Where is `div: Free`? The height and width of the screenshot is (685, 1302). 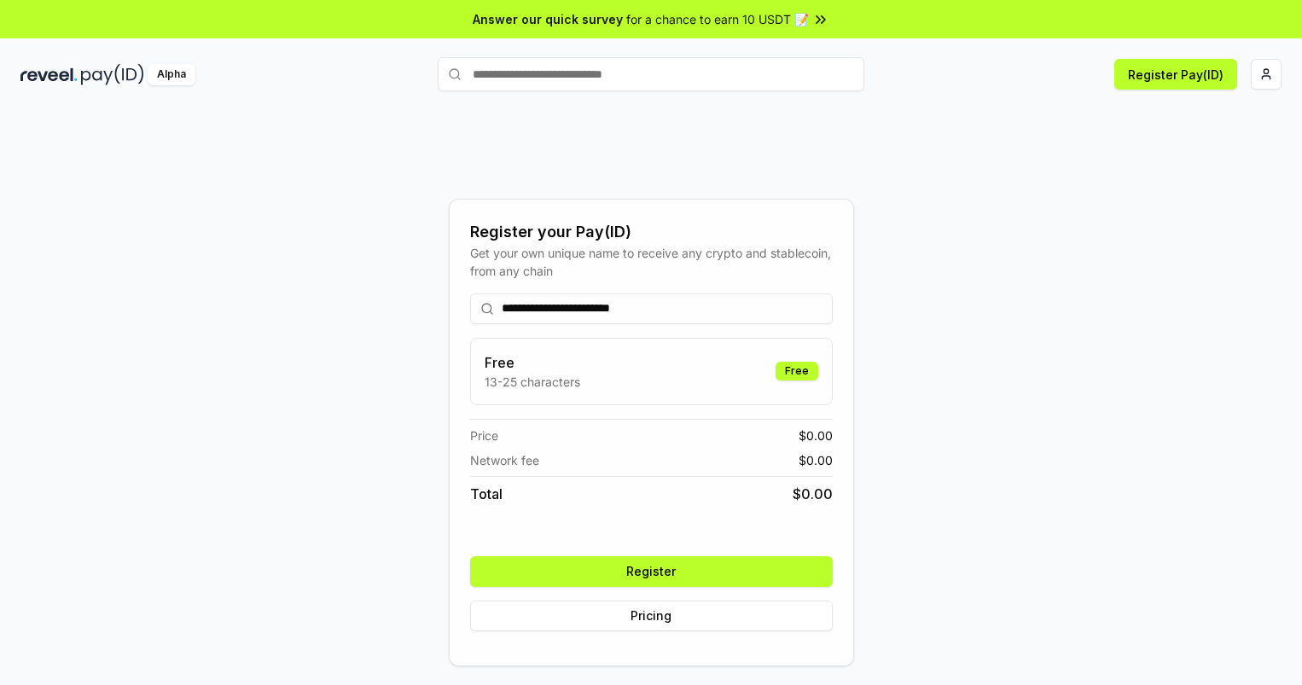 div: Free is located at coordinates (797, 371).